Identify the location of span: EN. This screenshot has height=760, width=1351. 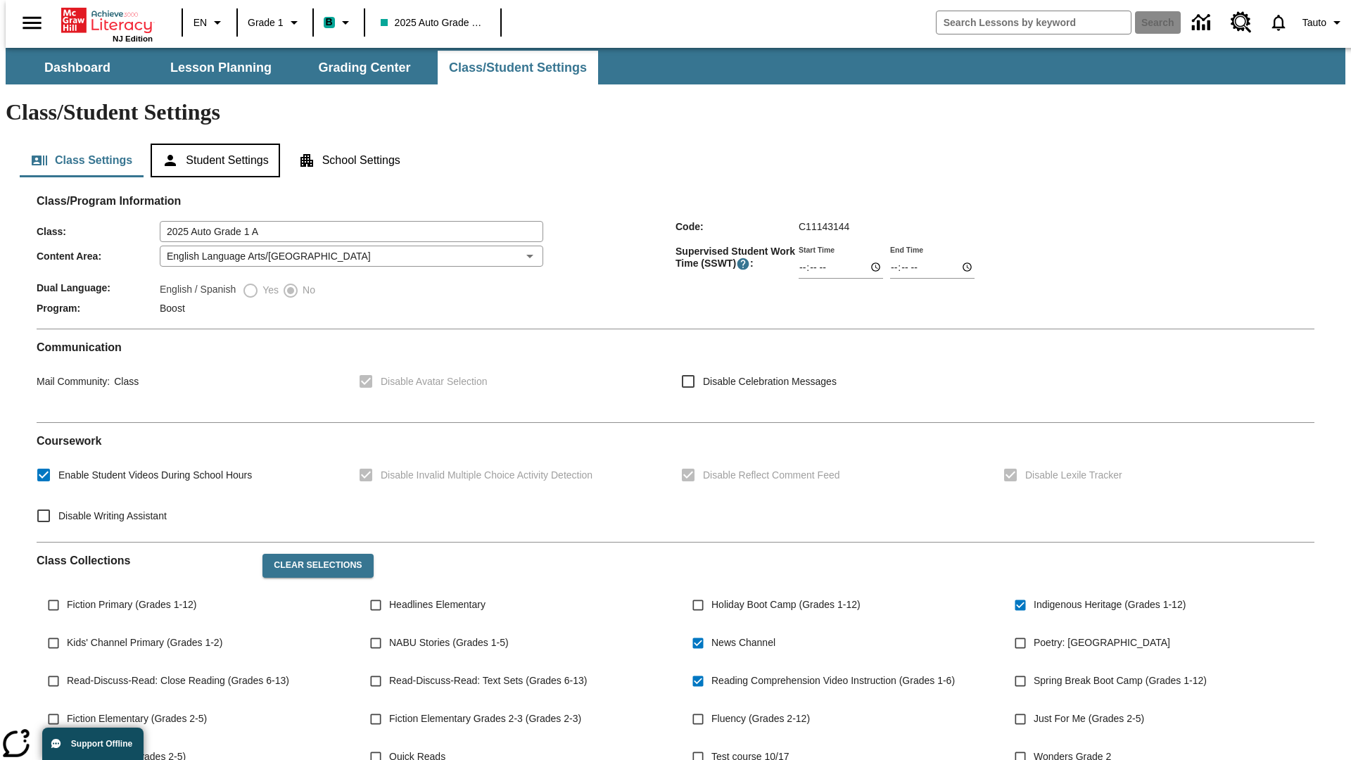
(200, 23).